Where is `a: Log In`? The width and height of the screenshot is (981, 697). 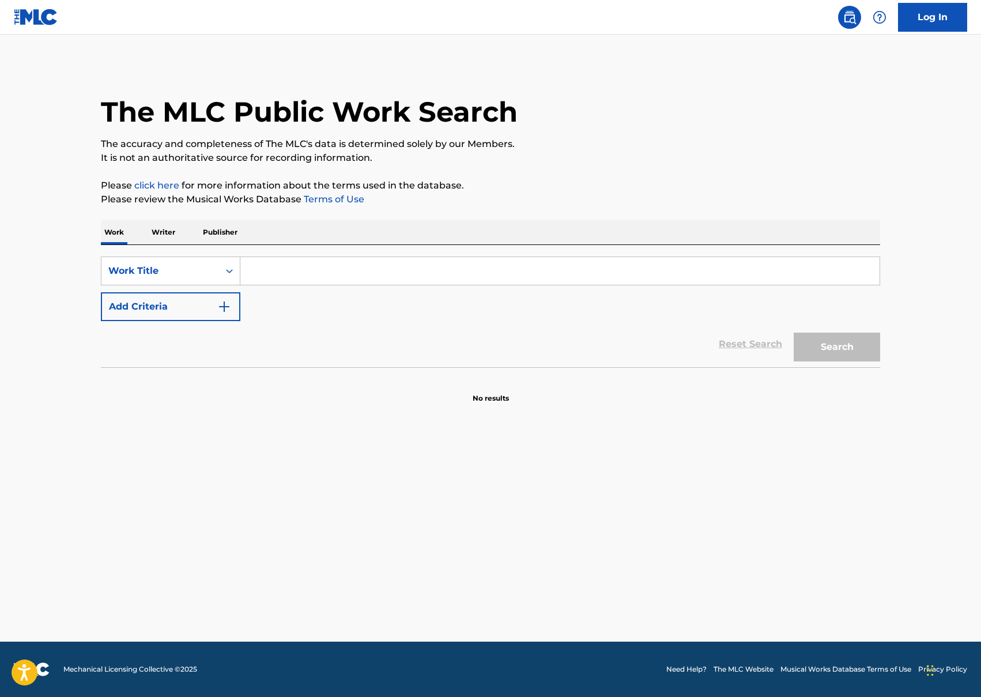 a: Log In is located at coordinates (933, 17).